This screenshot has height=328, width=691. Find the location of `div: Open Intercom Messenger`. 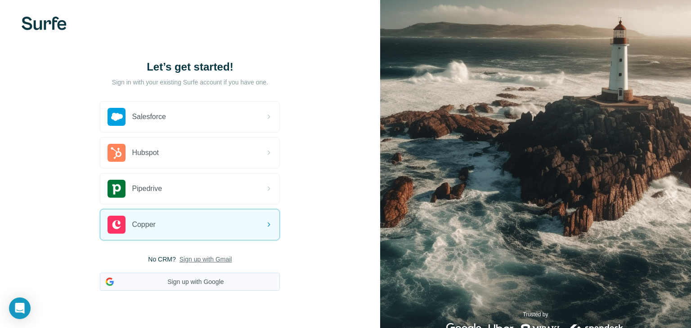

div: Open Intercom Messenger is located at coordinates (20, 309).